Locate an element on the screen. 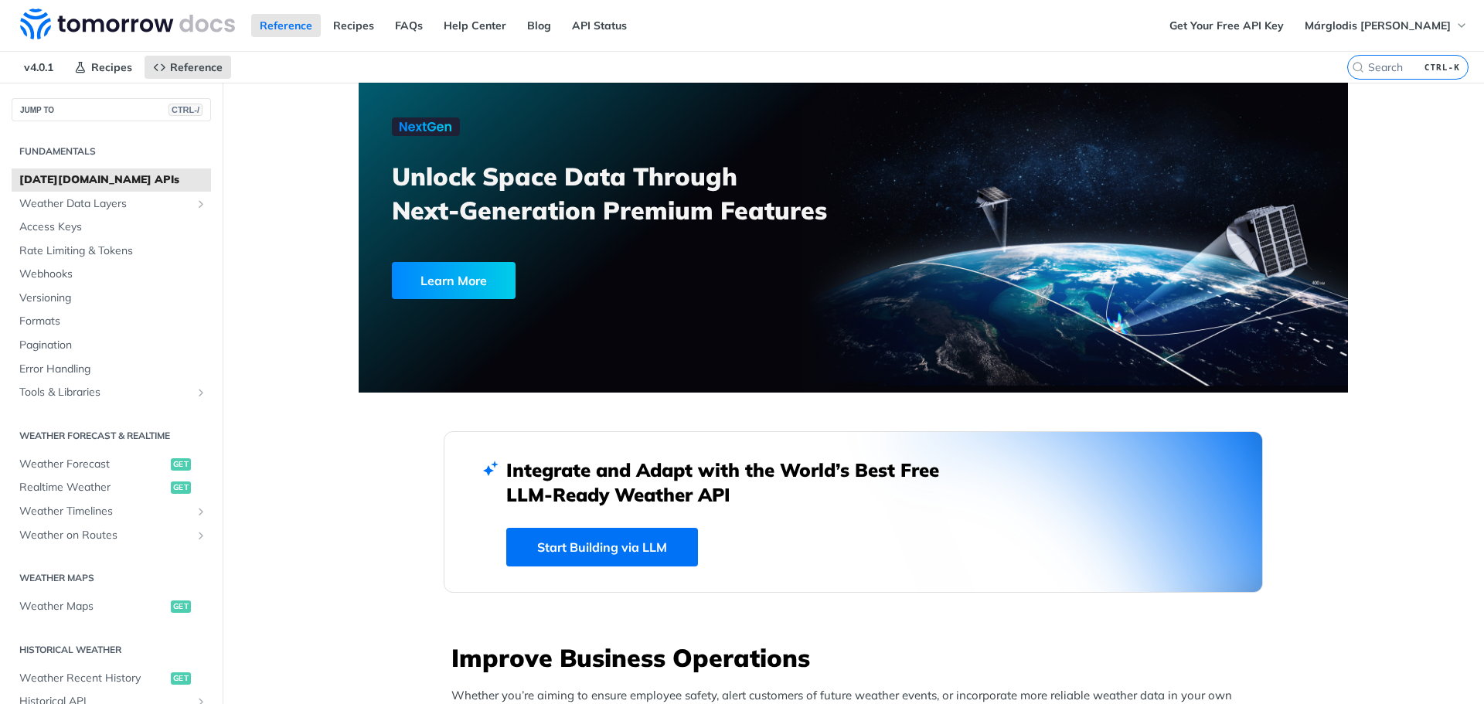 Image resolution: width=1484 pixels, height=704 pixels. img: NextGen is located at coordinates (426, 127).